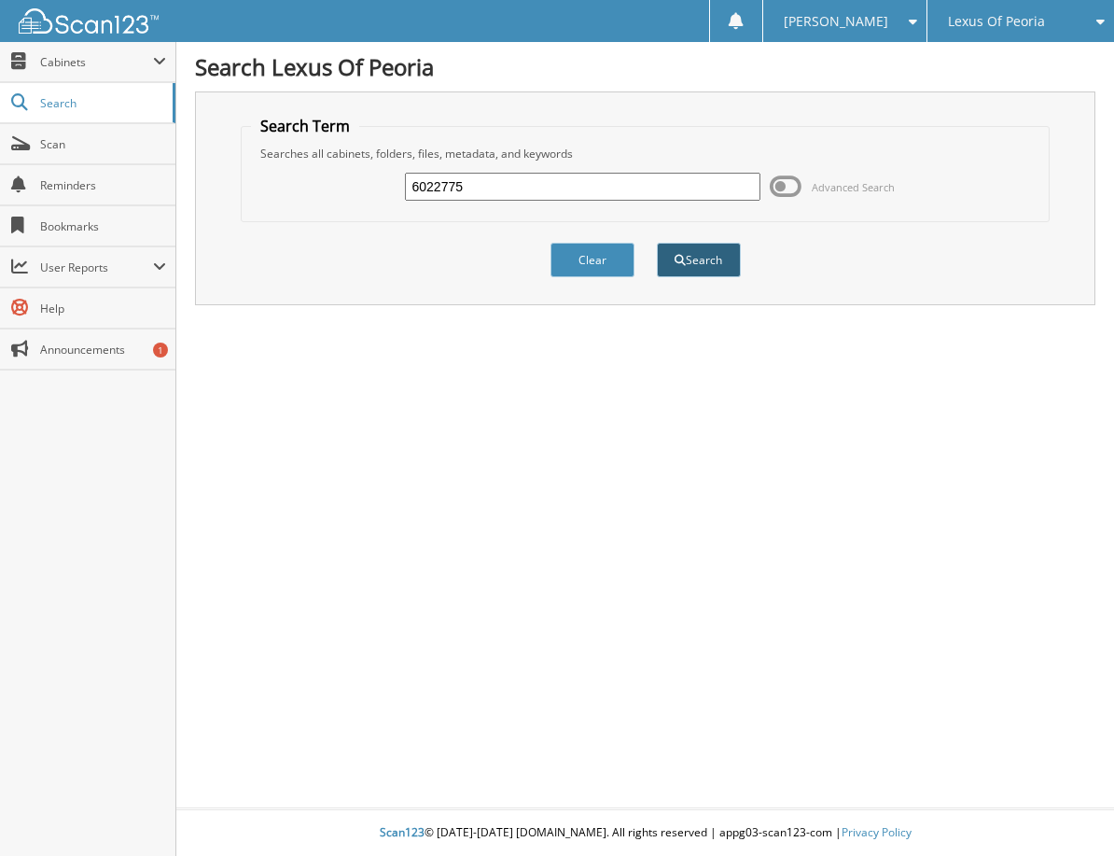  Describe the element at coordinates (103, 308) in the screenshot. I see `span: Help` at that location.